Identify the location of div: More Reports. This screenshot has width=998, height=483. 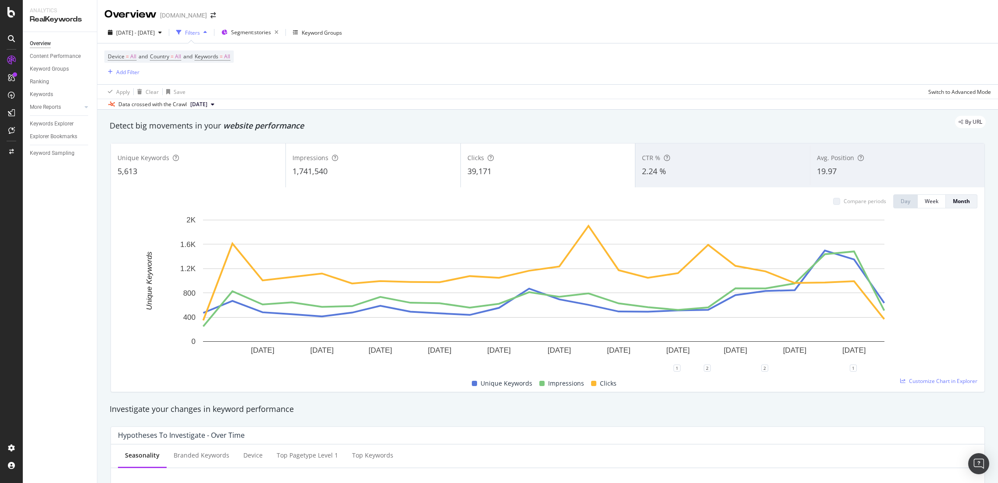
(45, 107).